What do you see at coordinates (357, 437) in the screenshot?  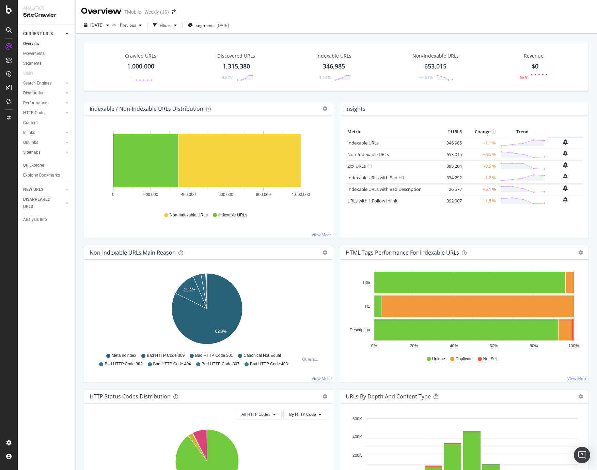 I see `text: 400K` at bounding box center [357, 437].